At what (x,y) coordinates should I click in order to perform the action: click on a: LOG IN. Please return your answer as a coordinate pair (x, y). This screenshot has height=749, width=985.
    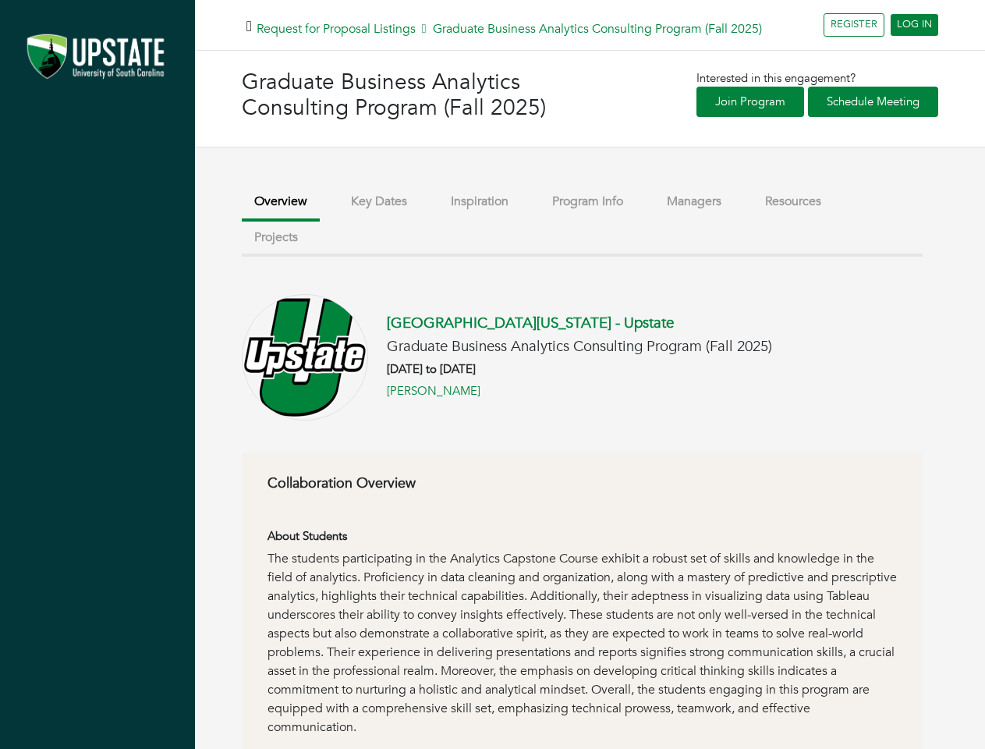
    Looking at the image, I should click on (914, 25).